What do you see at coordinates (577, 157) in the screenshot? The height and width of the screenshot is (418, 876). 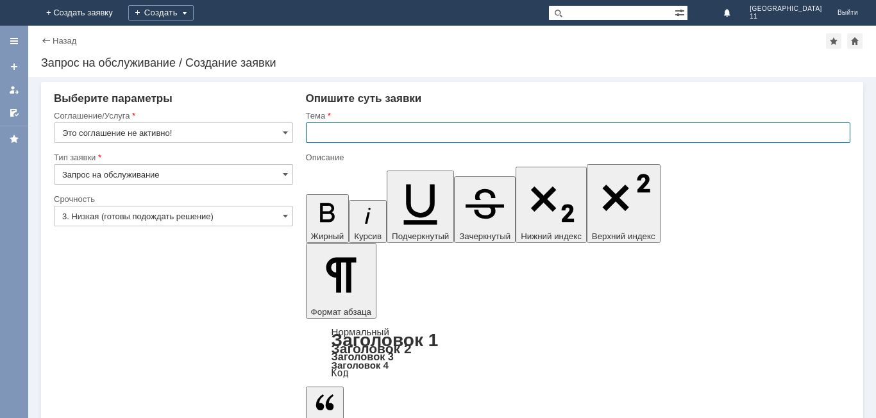 I see `div: Описание` at bounding box center [577, 157].